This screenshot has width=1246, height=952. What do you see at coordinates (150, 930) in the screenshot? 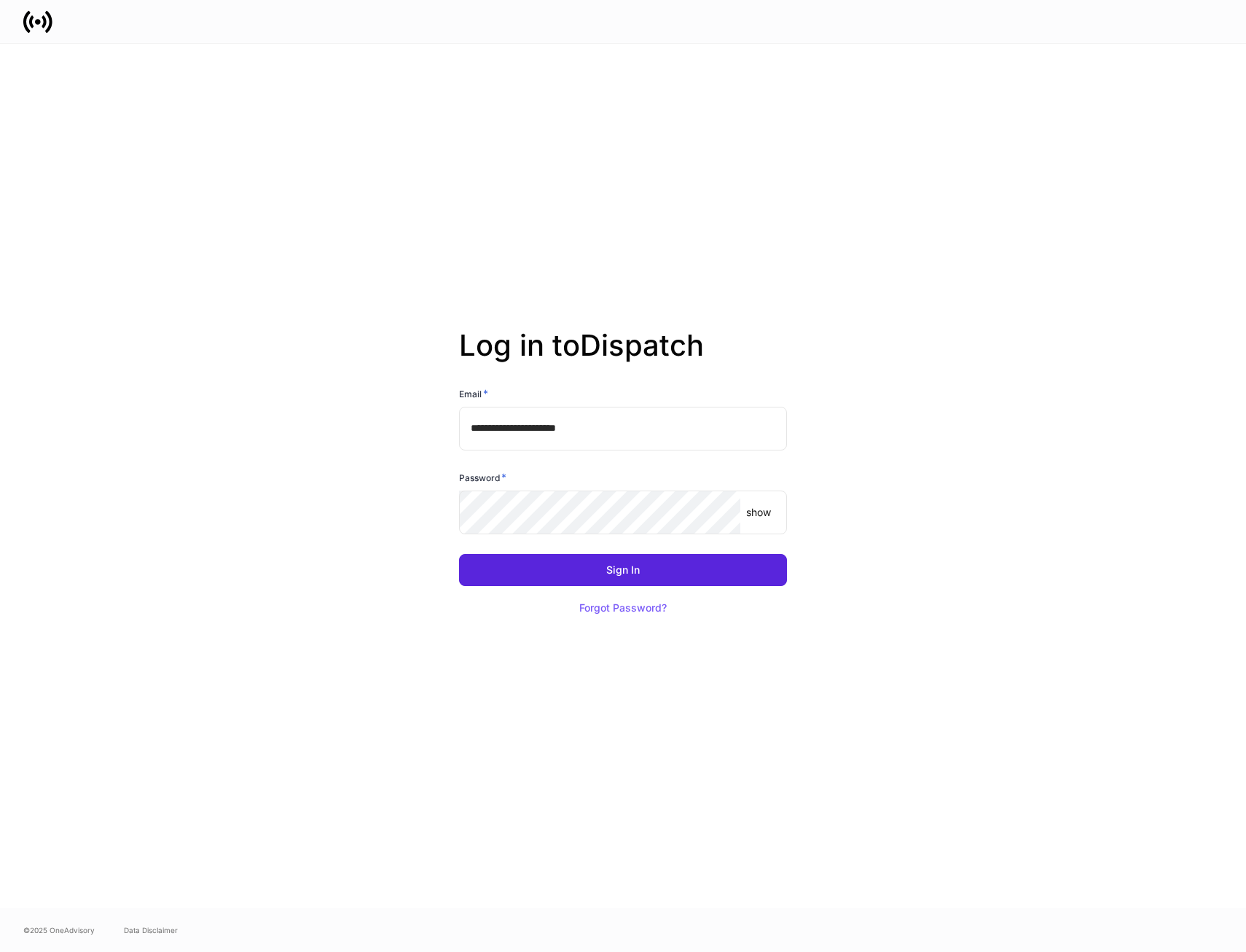
I see `a: Data Disclaimer` at bounding box center [150, 930].